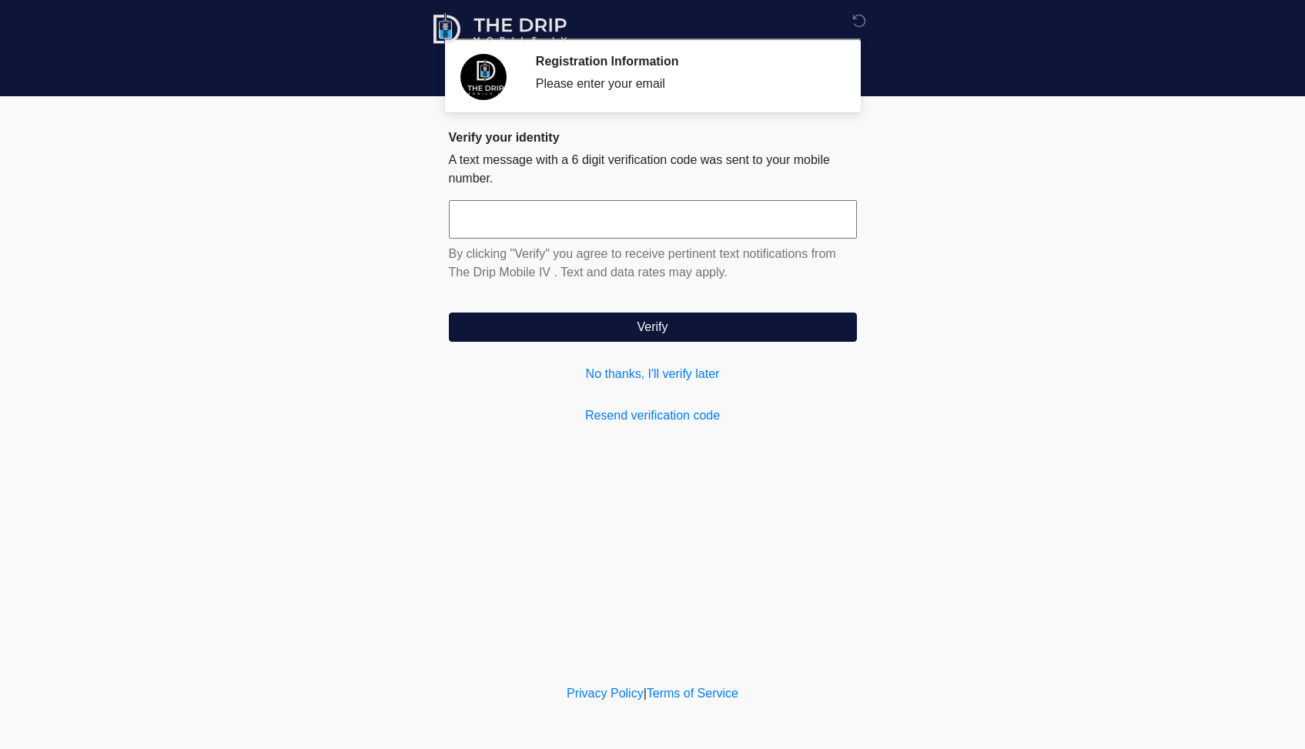 The width and height of the screenshot is (1305, 749). I want to click on a: Resend verification code, so click(653, 416).